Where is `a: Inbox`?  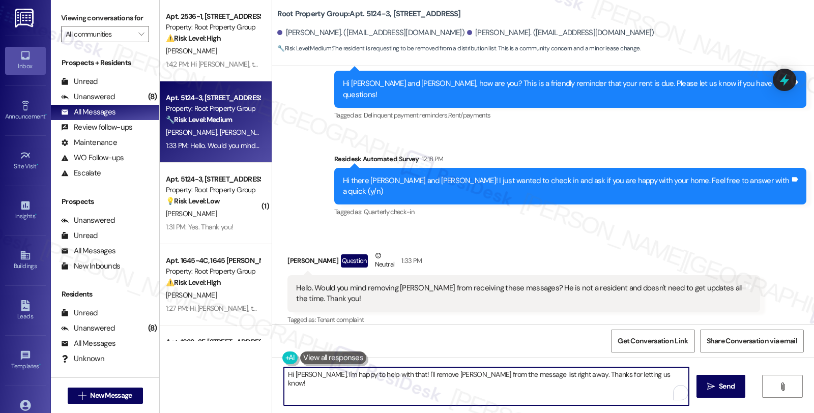
a: Inbox is located at coordinates (25, 61).